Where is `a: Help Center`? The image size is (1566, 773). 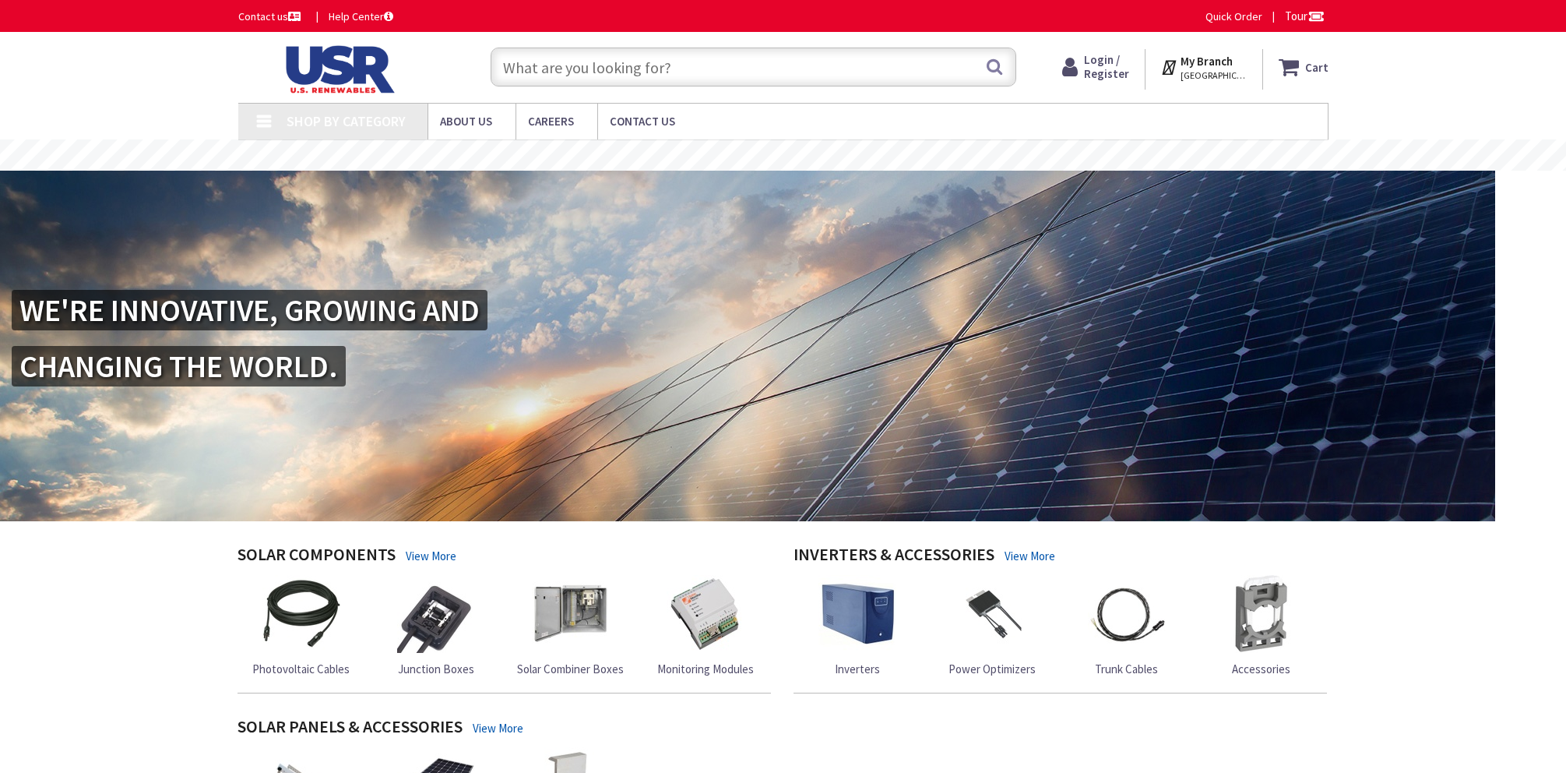 a: Help Center is located at coordinates (361, 16).